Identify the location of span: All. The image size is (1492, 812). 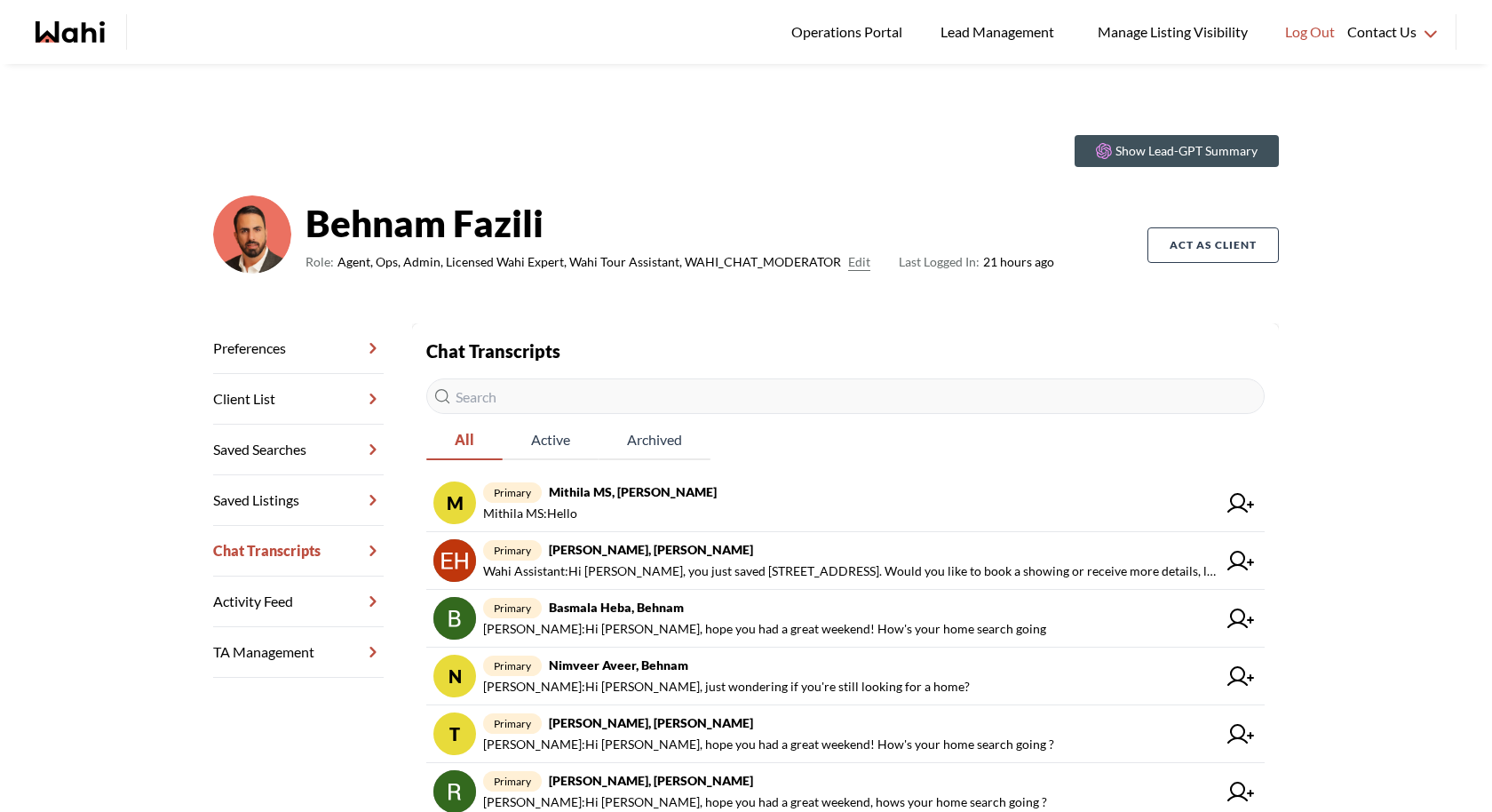
(465, 440).